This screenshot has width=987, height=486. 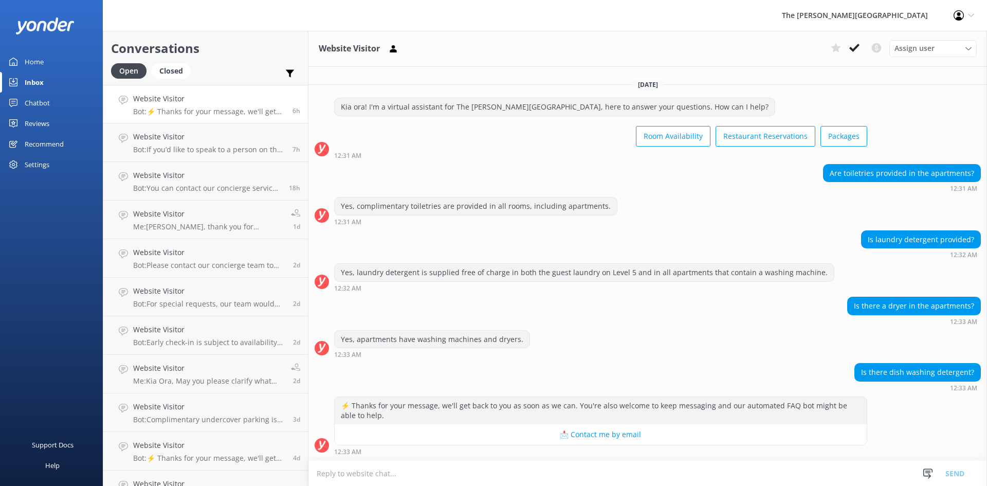 I want to click on p: Bot: For special requests, our team would love to help create a memorable experience. Please cont..., so click(x=209, y=304).